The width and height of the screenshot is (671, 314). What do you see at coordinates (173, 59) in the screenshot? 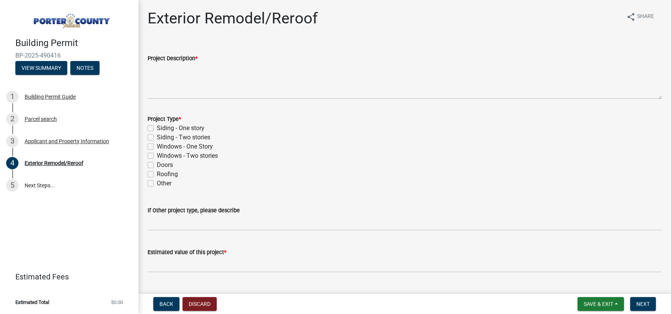
I see `label: Project Description` at bounding box center [173, 59].